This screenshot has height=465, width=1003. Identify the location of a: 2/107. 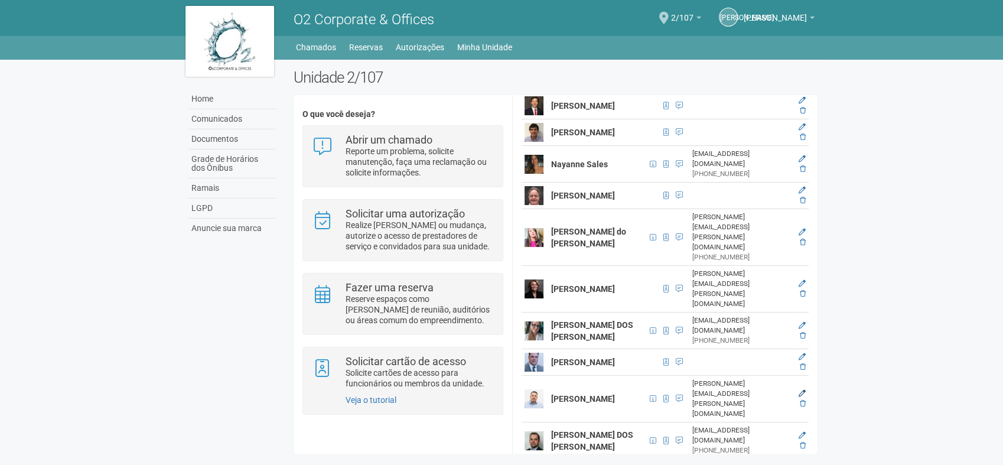
(686, 19).